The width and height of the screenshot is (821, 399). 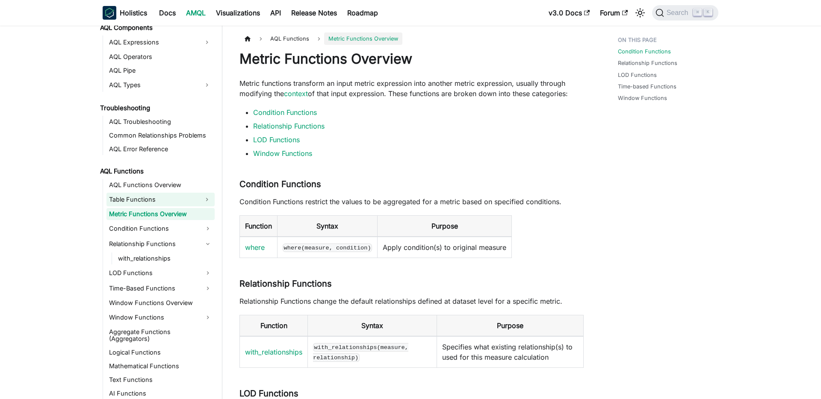 I want to click on a: Aggregate Functions (Aggregators), so click(x=160, y=335).